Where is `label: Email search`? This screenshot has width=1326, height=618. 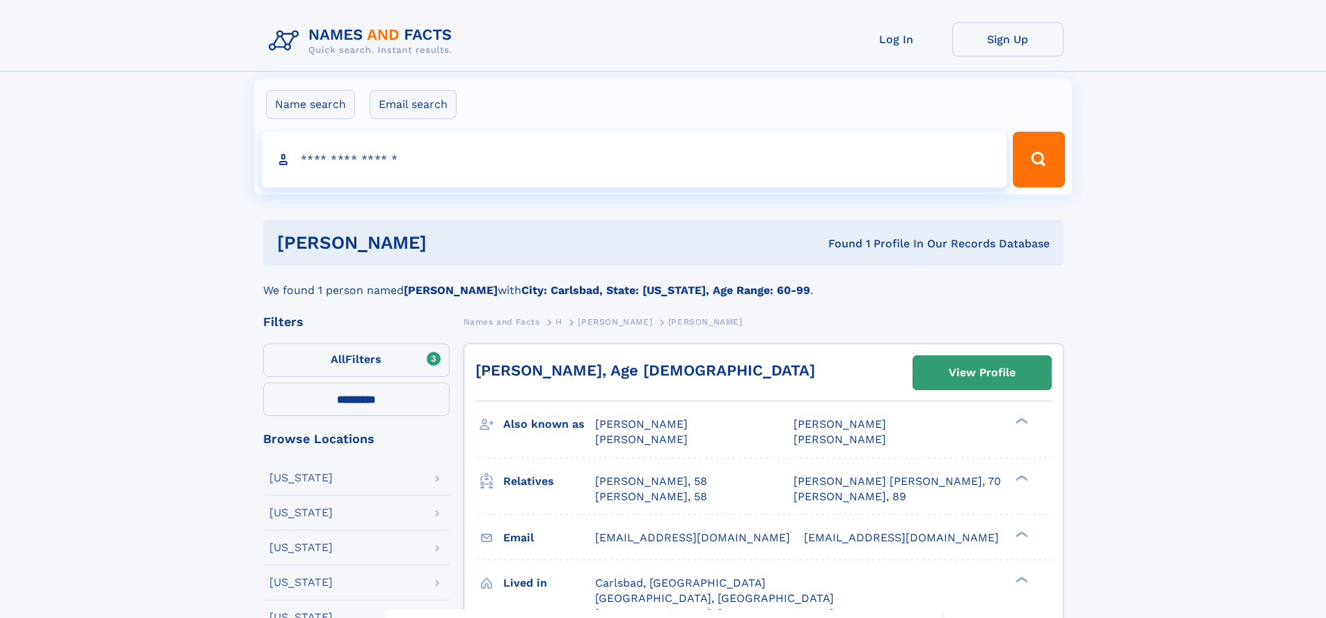
label: Email search is located at coordinates (413, 104).